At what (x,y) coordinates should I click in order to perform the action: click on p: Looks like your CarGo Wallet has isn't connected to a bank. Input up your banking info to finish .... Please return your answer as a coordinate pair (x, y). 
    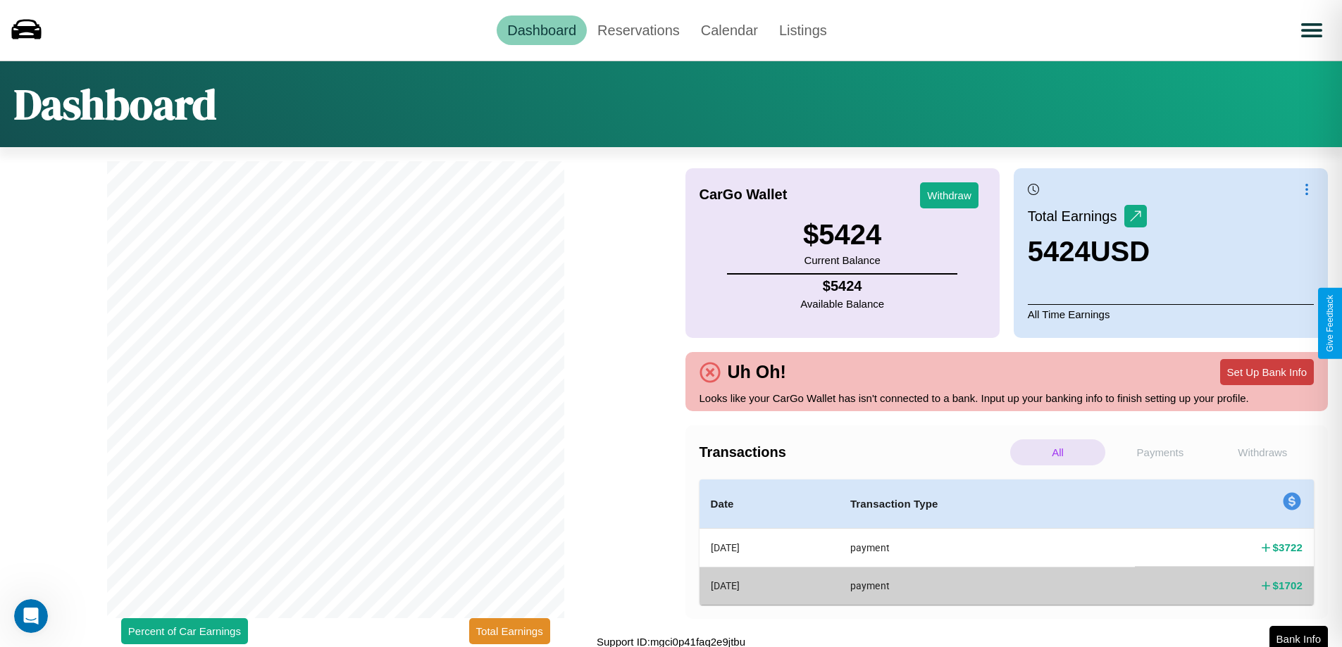
    Looking at the image, I should click on (1007, 398).